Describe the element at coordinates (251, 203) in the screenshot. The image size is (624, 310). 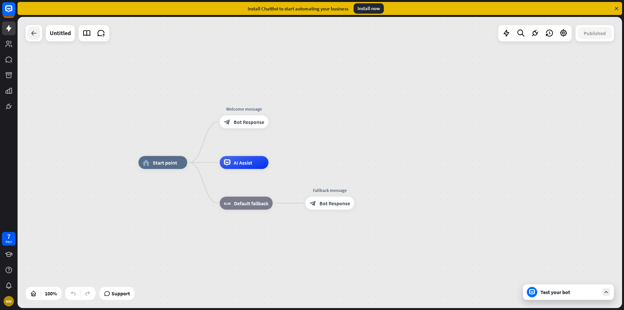
I see `span: Default fallback` at that location.